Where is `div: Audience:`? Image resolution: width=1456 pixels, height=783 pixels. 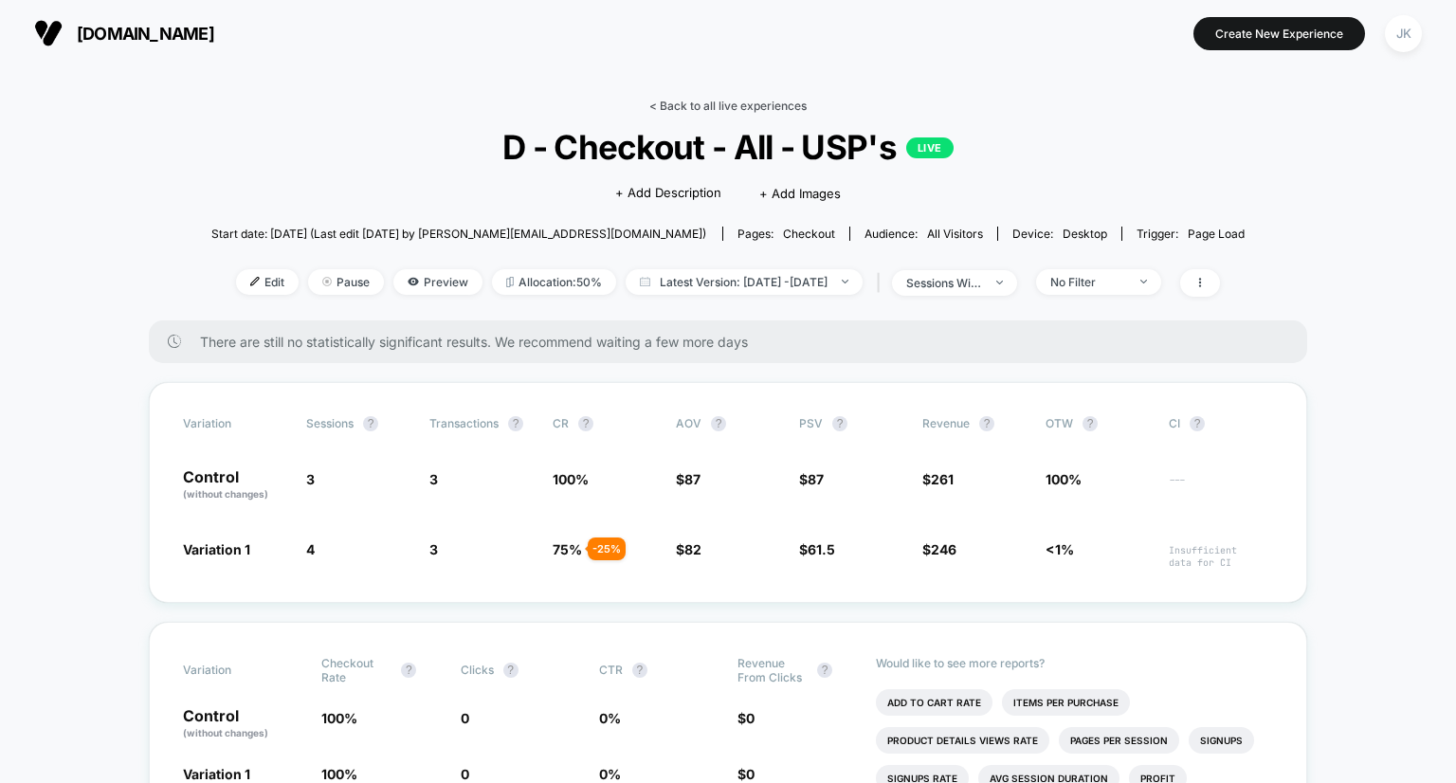 div: Audience: is located at coordinates (923, 233).